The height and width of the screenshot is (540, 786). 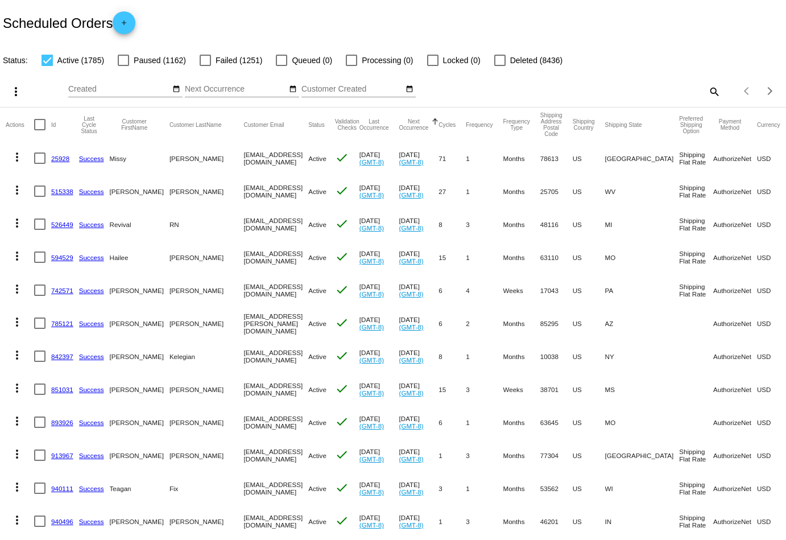 What do you see at coordinates (206, 356) in the screenshot?
I see `mat-cell: Kelegian` at bounding box center [206, 356].